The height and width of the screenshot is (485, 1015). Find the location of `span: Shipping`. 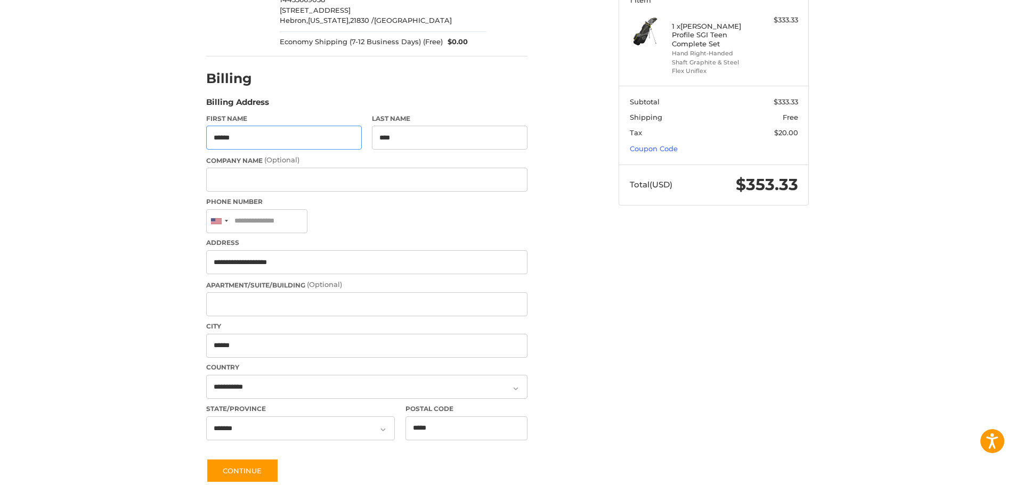

span: Shipping is located at coordinates (646, 117).